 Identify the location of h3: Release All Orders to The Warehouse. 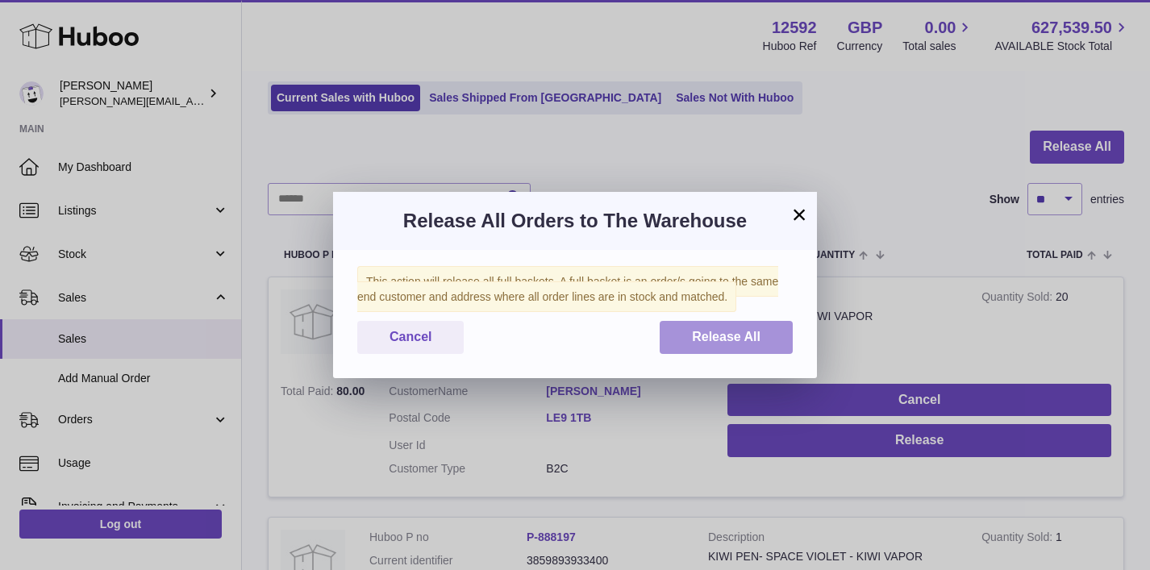
(575, 221).